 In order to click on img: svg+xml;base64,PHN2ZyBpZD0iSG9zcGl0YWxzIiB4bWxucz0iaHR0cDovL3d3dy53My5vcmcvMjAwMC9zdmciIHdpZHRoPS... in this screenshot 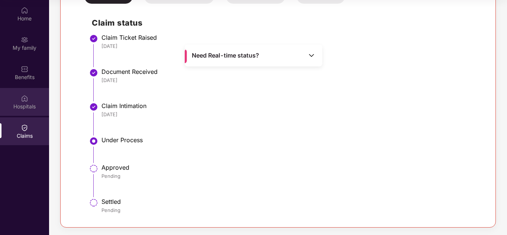, I will do `click(25, 98)`.